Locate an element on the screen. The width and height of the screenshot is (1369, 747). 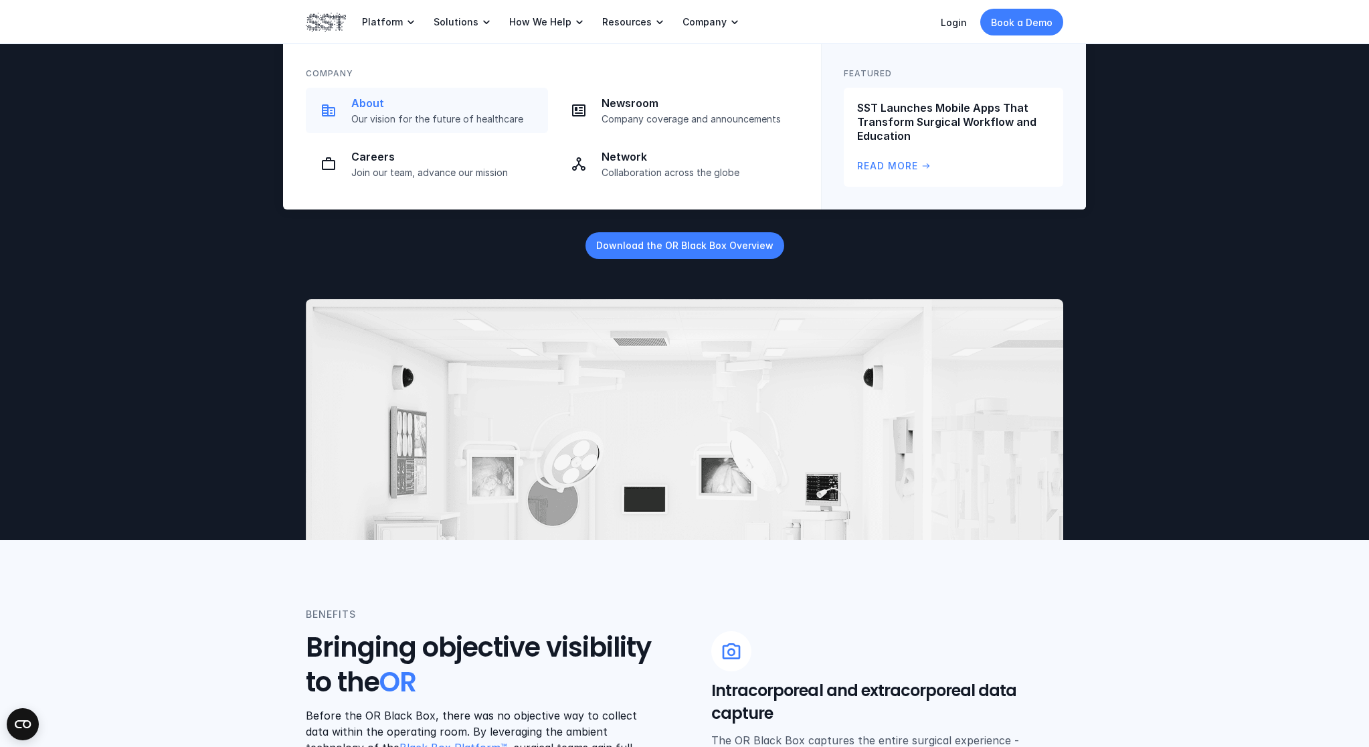
h3: Bringing objective visibility to the is located at coordinates (482, 665).